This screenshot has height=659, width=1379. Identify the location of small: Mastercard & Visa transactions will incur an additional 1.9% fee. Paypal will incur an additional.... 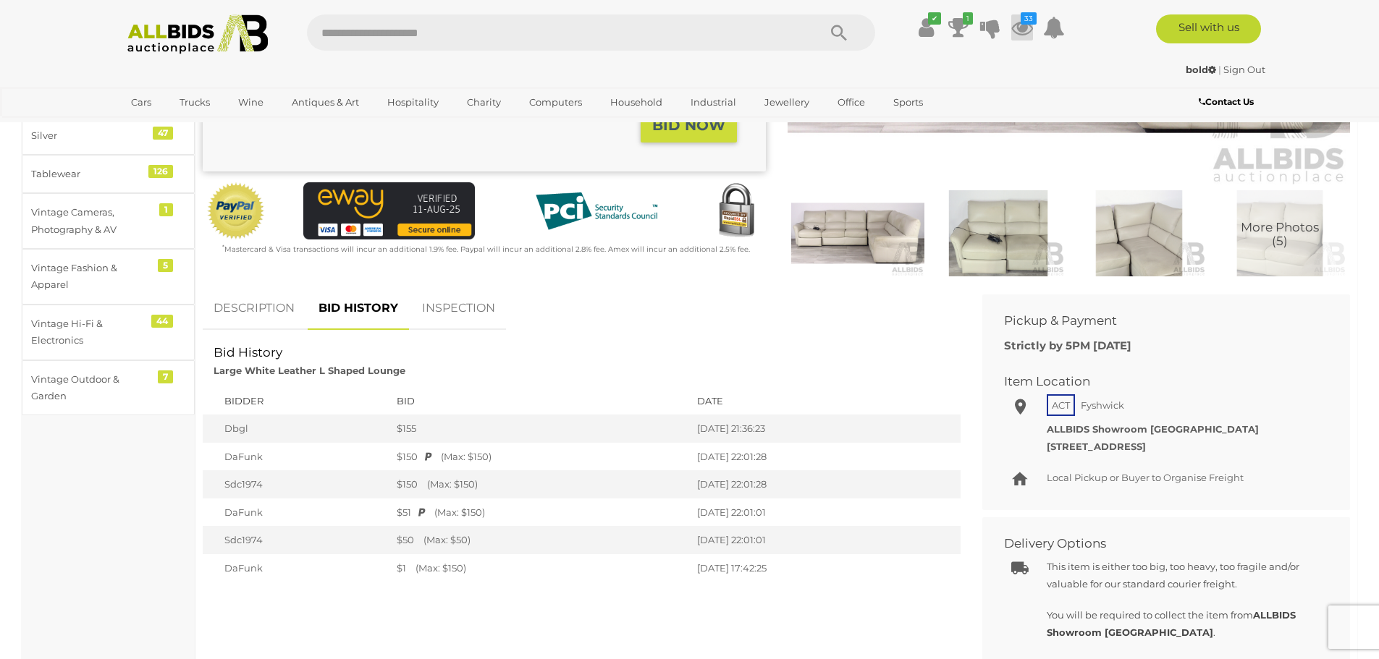
(486, 249).